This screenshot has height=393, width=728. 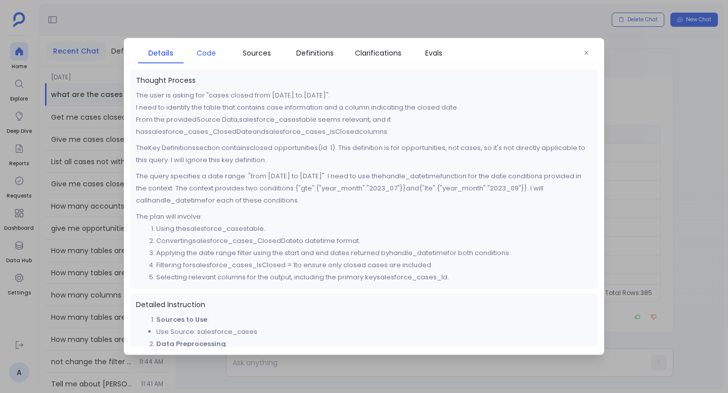 What do you see at coordinates (374, 332) in the screenshot?
I see `li: Use Source: salesforce_cases` at bounding box center [374, 332].